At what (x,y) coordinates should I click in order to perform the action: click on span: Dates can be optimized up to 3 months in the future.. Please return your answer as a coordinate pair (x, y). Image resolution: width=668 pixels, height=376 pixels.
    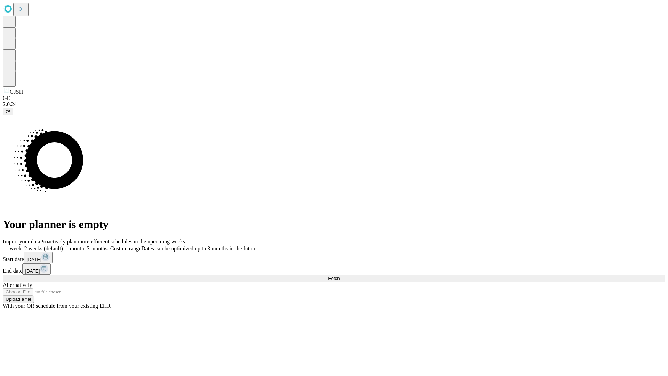
    Looking at the image, I should click on (199, 248).